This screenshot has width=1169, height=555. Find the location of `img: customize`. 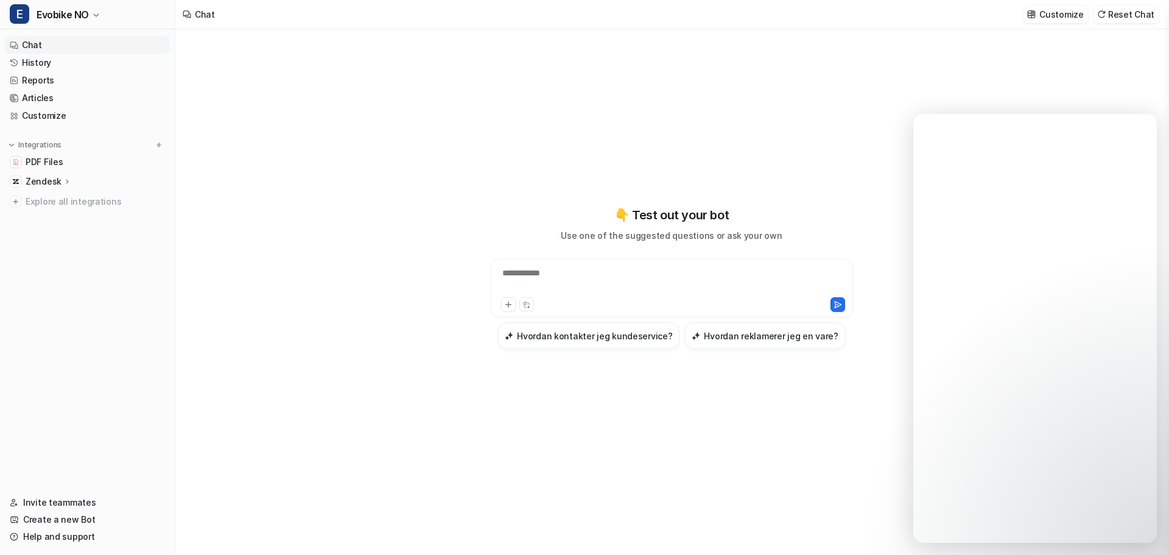

img: customize is located at coordinates (1031, 14).